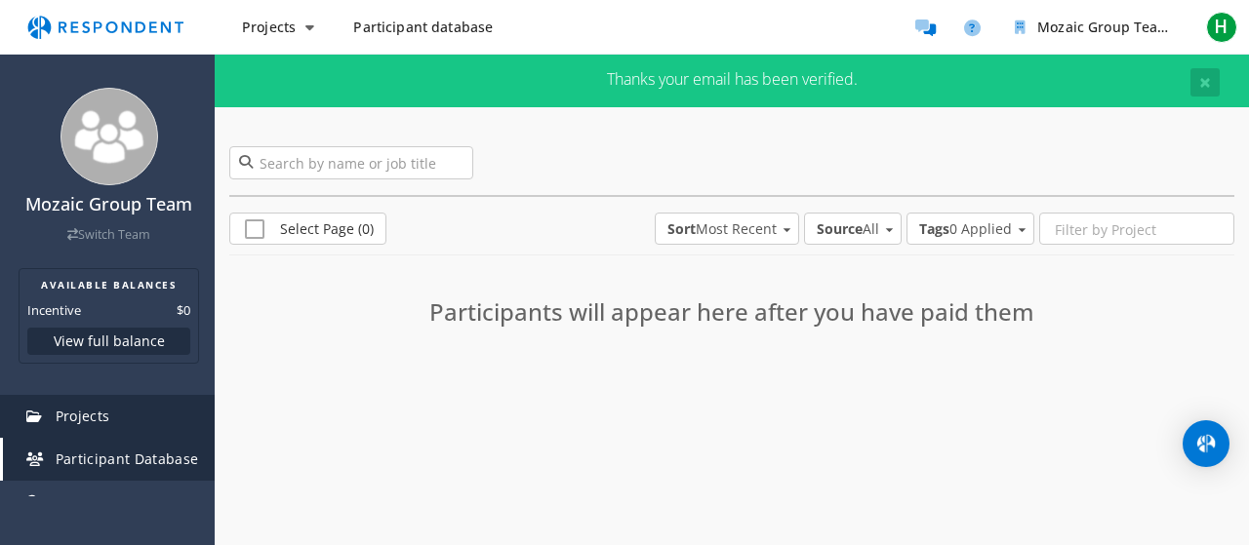 The image size is (1249, 545). What do you see at coordinates (89, 501) in the screenshot?
I see `span: Messages` at bounding box center [89, 501].